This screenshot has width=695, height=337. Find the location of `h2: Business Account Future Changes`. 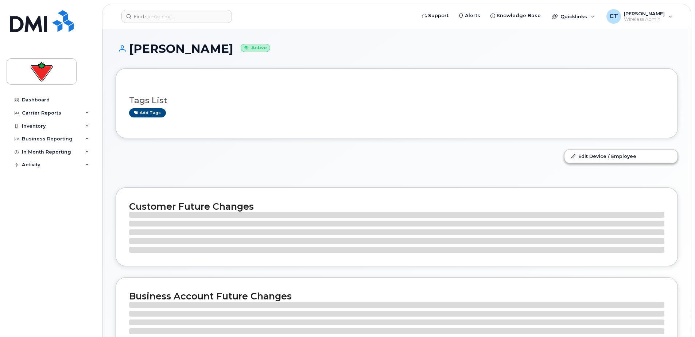

h2: Business Account Future Changes is located at coordinates (397, 296).